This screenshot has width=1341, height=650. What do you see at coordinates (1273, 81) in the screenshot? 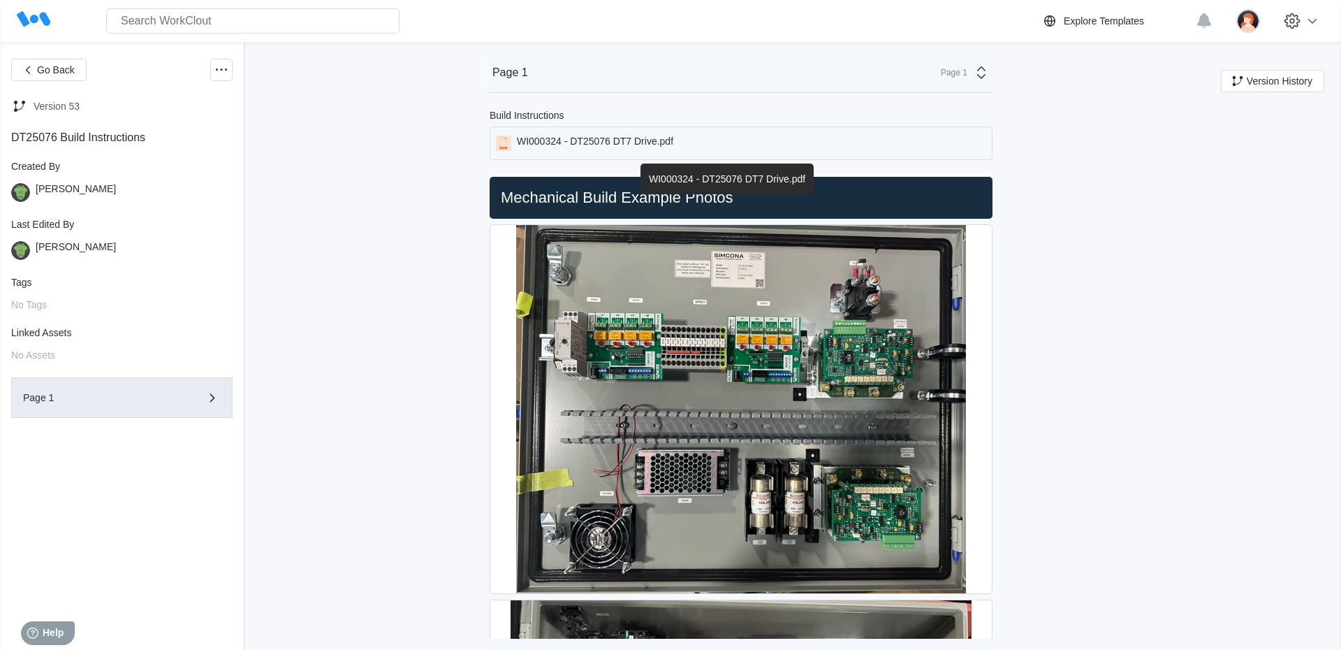
I see `button: Version History` at bounding box center [1273, 81].